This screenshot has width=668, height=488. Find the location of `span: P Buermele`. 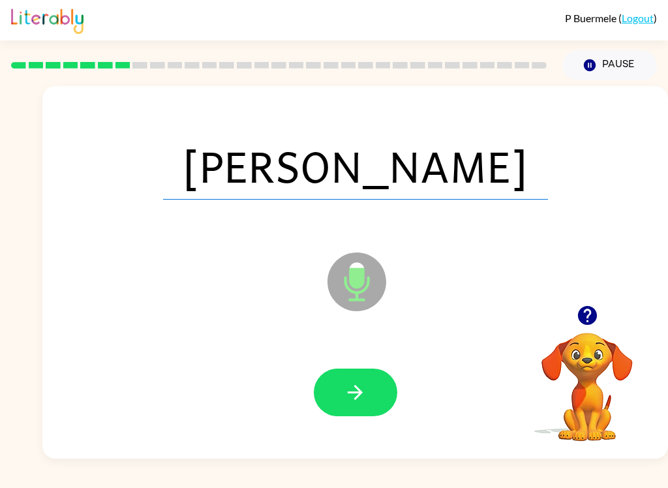

span: P Buermele is located at coordinates (592, 18).